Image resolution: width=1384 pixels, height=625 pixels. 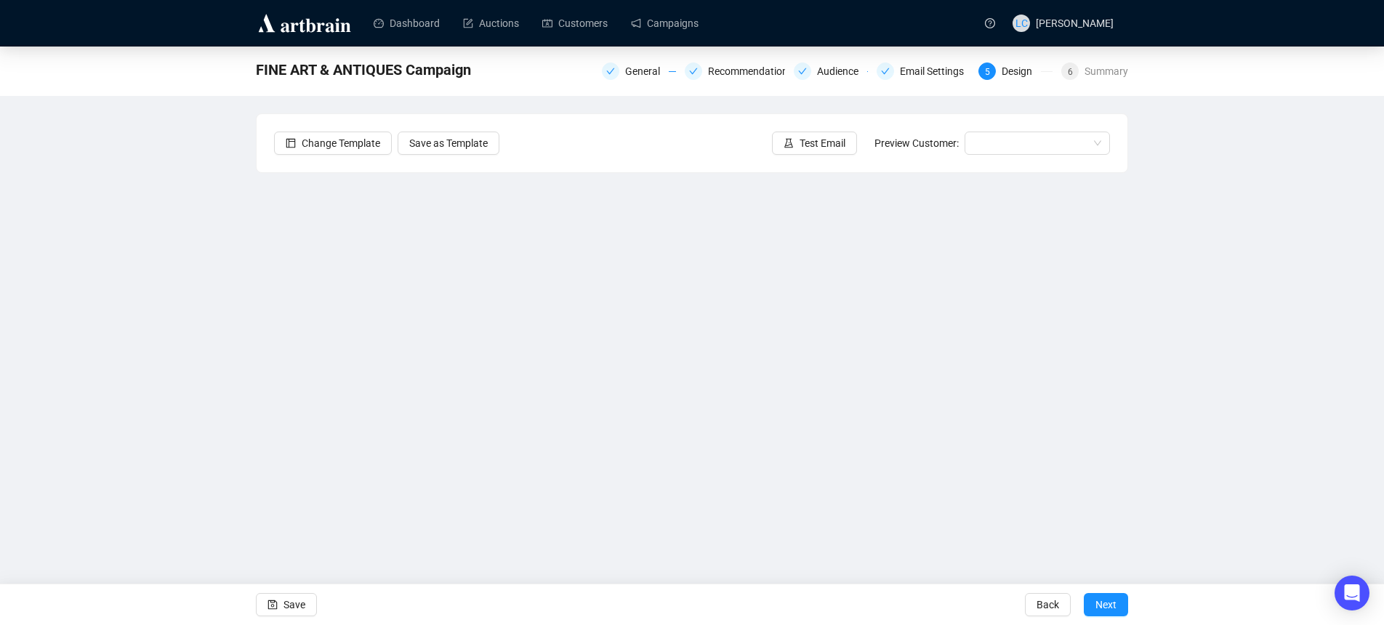 I want to click on button: Save, so click(x=286, y=605).